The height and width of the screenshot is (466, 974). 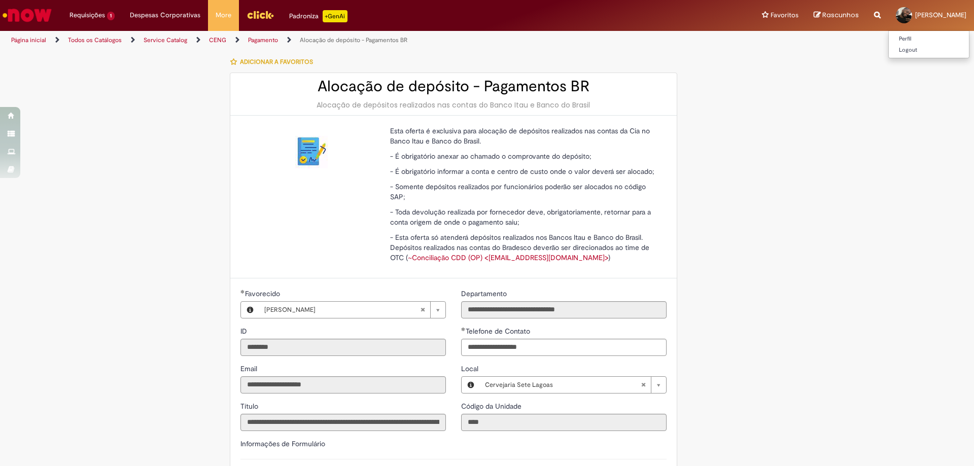 I want to click on span: Cervejaria Sete Lagoas, so click(x=563, y=385).